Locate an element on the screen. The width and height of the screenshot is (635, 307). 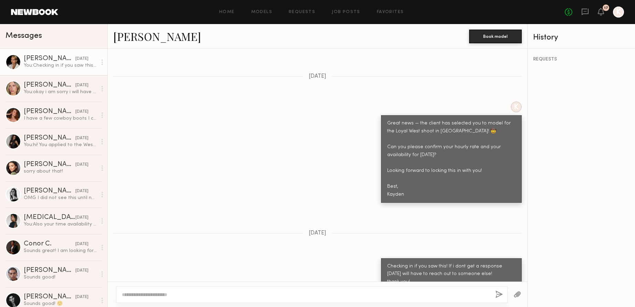
a: Job Posts is located at coordinates (346, 12).